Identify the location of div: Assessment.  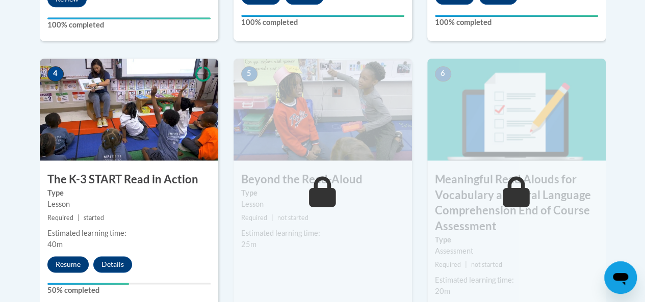
(516, 251).